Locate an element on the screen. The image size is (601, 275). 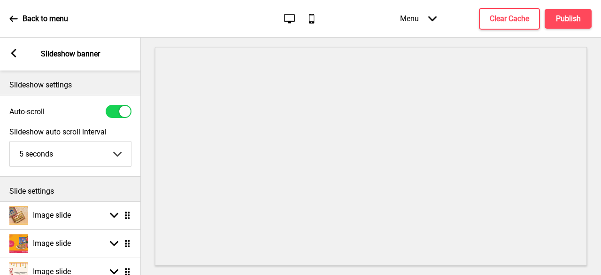
p: Slideshow settings is located at coordinates (70, 85).